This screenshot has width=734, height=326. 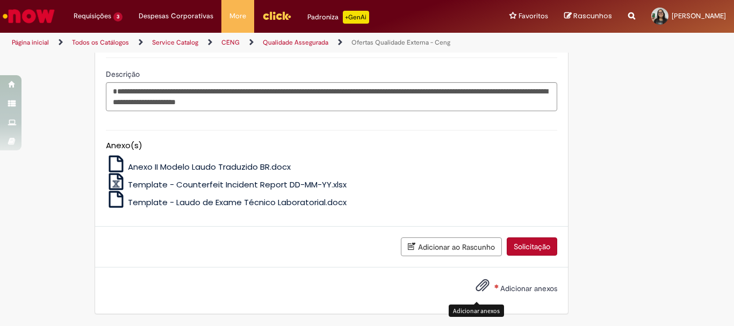 I want to click on span: Template - Laudo de Exame Técnico Laboratorial.docx, so click(x=237, y=202).